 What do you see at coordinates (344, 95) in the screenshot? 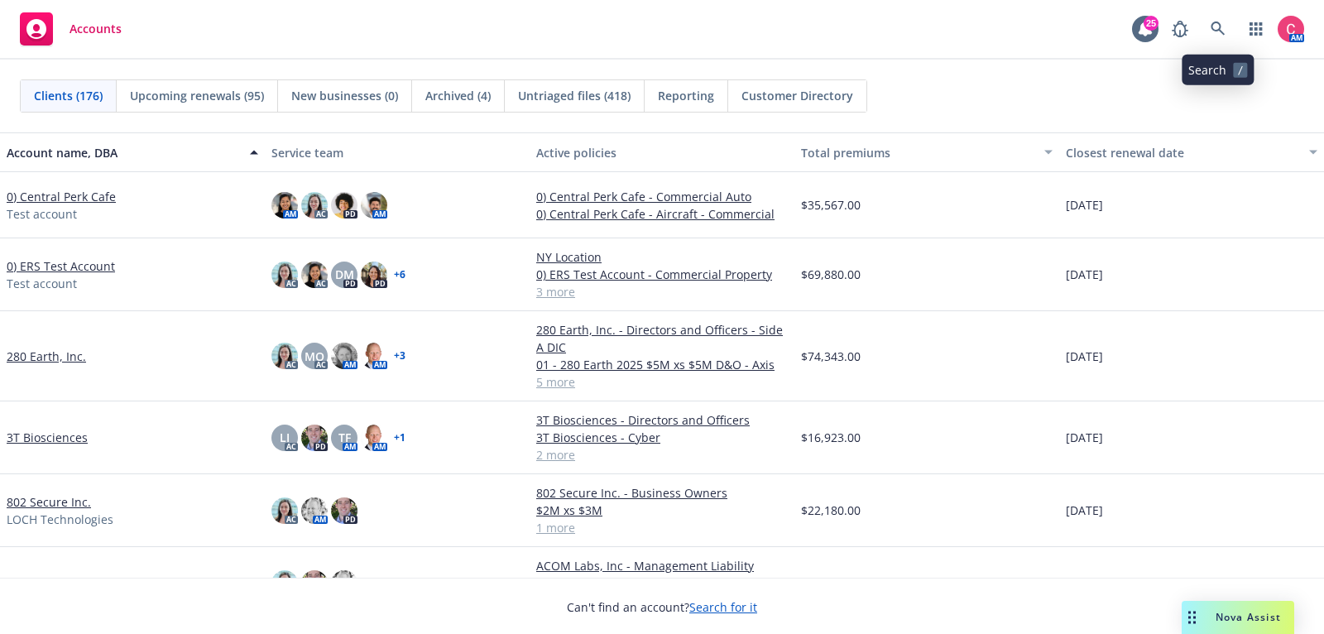
I see `span: New businesses (0)` at bounding box center [344, 95].